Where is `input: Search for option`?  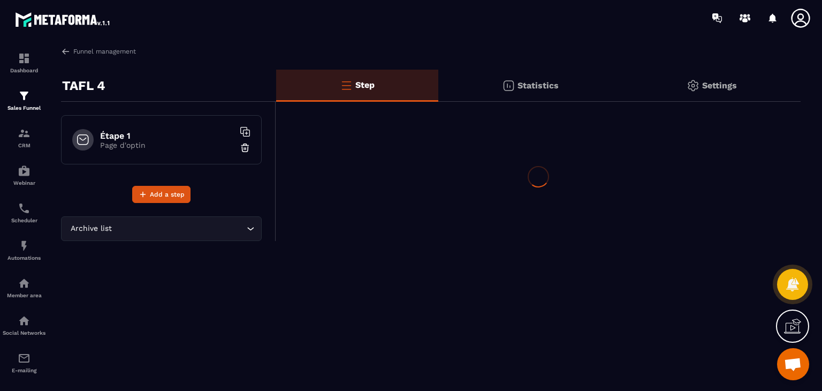
input: Search for option is located at coordinates (179, 229).